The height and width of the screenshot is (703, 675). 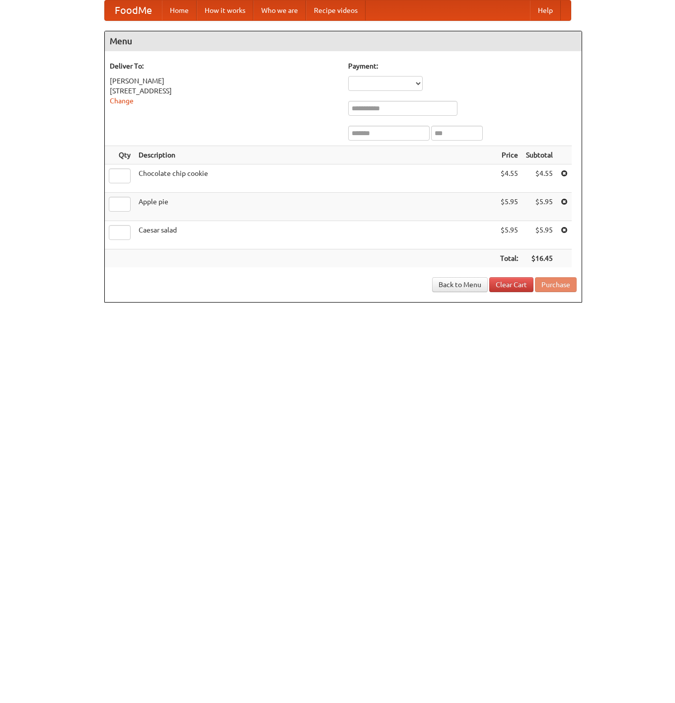 I want to click on td: Caesar salad, so click(x=315, y=235).